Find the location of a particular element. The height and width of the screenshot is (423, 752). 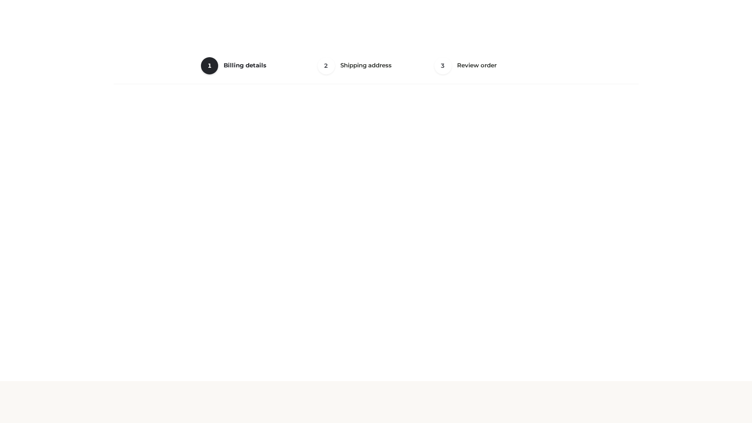

span: Shipping address is located at coordinates (366, 65).